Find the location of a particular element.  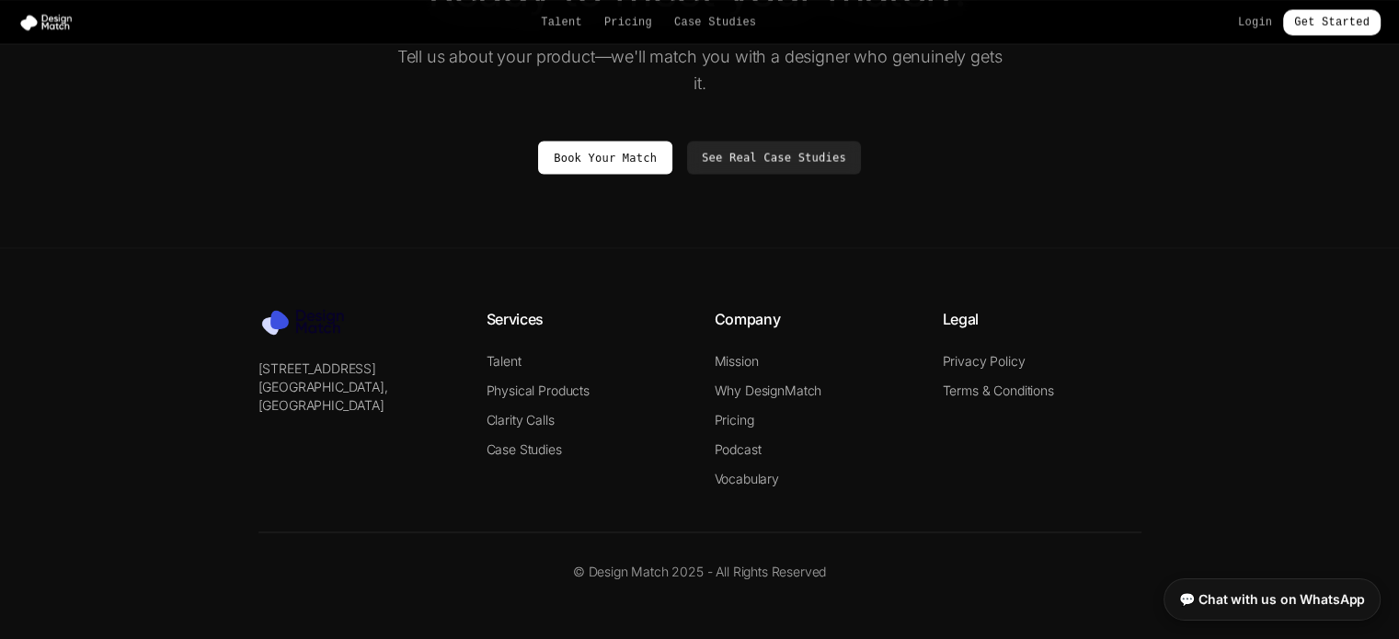

a: See Real Case Studies is located at coordinates (774, 157).